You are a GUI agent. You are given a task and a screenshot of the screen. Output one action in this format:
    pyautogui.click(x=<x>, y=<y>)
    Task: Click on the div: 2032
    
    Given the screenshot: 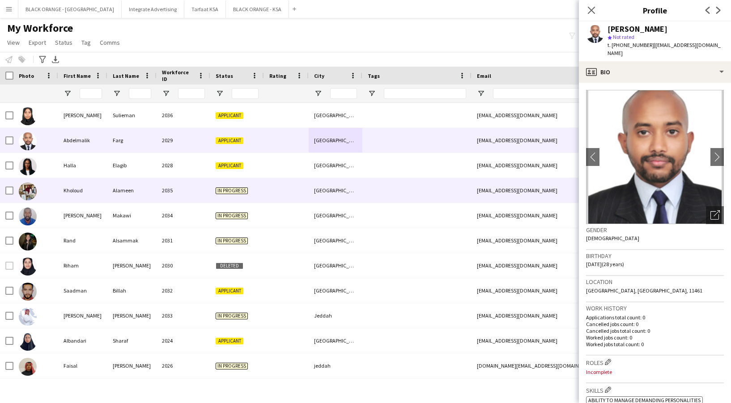 What is the action you would take?
    pyautogui.click(x=183, y=290)
    